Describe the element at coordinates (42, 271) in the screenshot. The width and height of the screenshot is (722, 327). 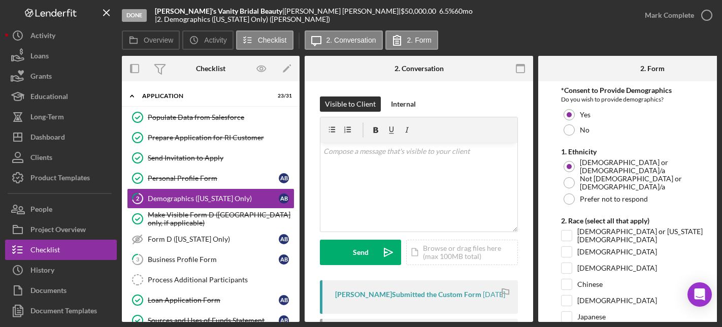
I see `div: History` at that location.